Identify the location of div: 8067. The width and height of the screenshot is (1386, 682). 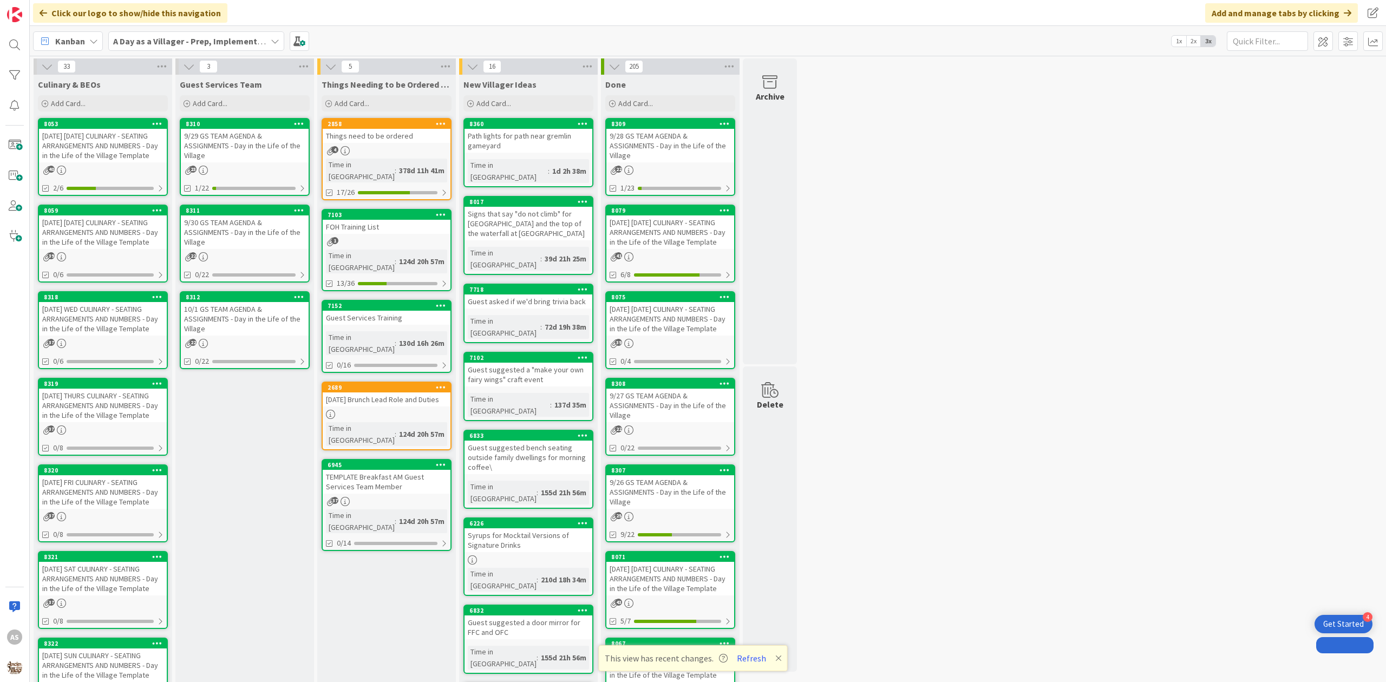
(672, 644).